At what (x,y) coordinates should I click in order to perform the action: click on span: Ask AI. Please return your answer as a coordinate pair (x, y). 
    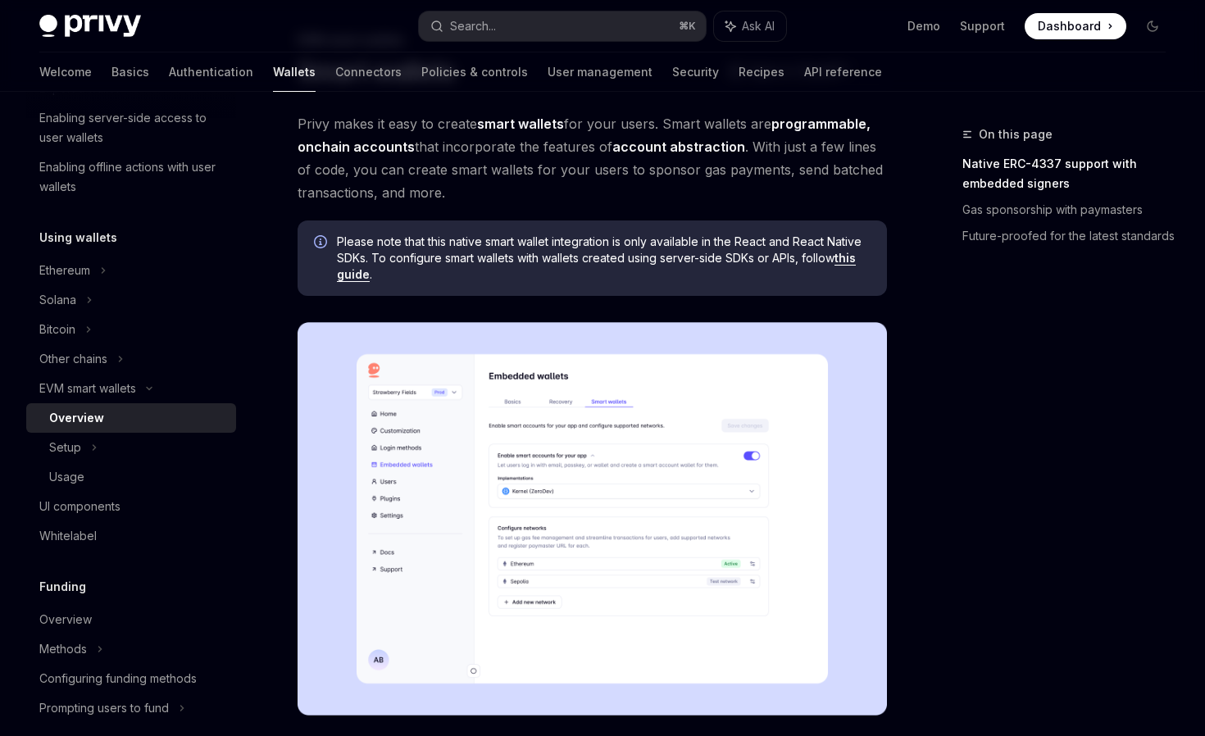
    Looking at the image, I should click on (758, 26).